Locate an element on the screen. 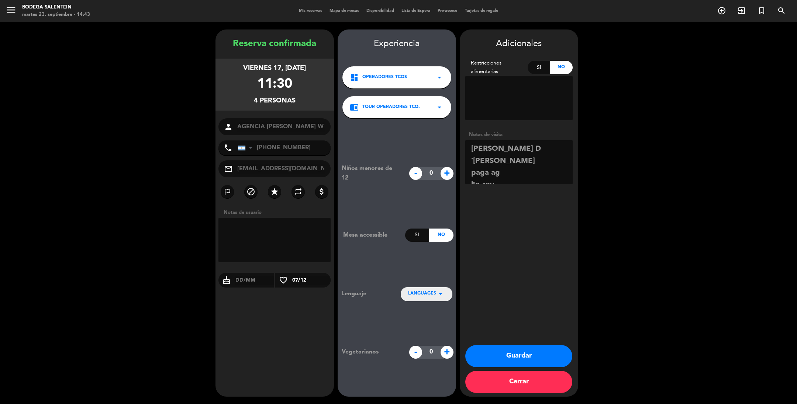 Image resolution: width=797 pixels, height=404 pixels. div: Experiencia is located at coordinates (397, 44).